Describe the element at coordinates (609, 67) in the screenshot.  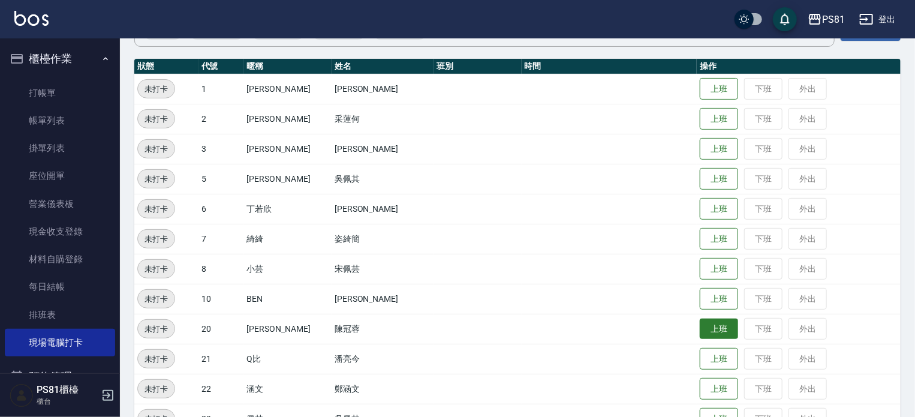
I see `th: 時間` at that location.